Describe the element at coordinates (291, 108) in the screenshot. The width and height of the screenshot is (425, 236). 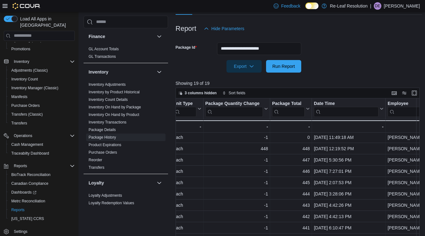
I see `button: Package Total` at that location.